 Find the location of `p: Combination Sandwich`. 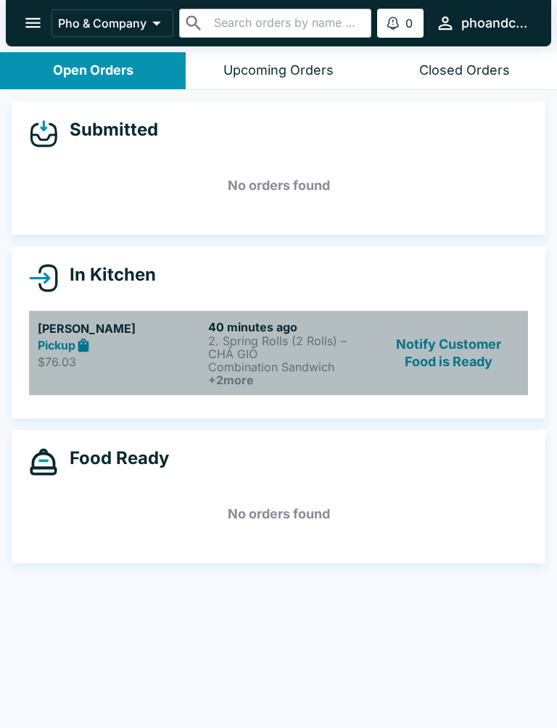

p: Combination Sandwich is located at coordinates (290, 367).